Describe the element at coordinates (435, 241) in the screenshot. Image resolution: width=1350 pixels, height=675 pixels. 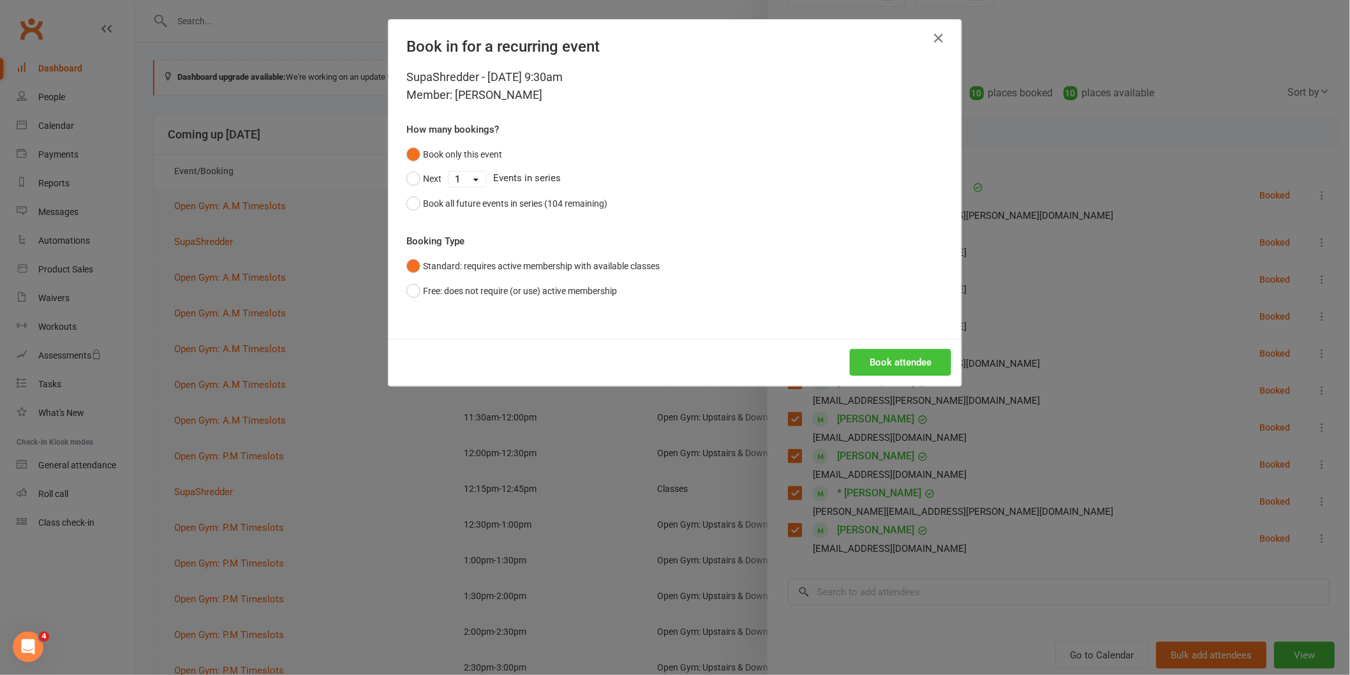
I see `label: Booking Type` at that location.